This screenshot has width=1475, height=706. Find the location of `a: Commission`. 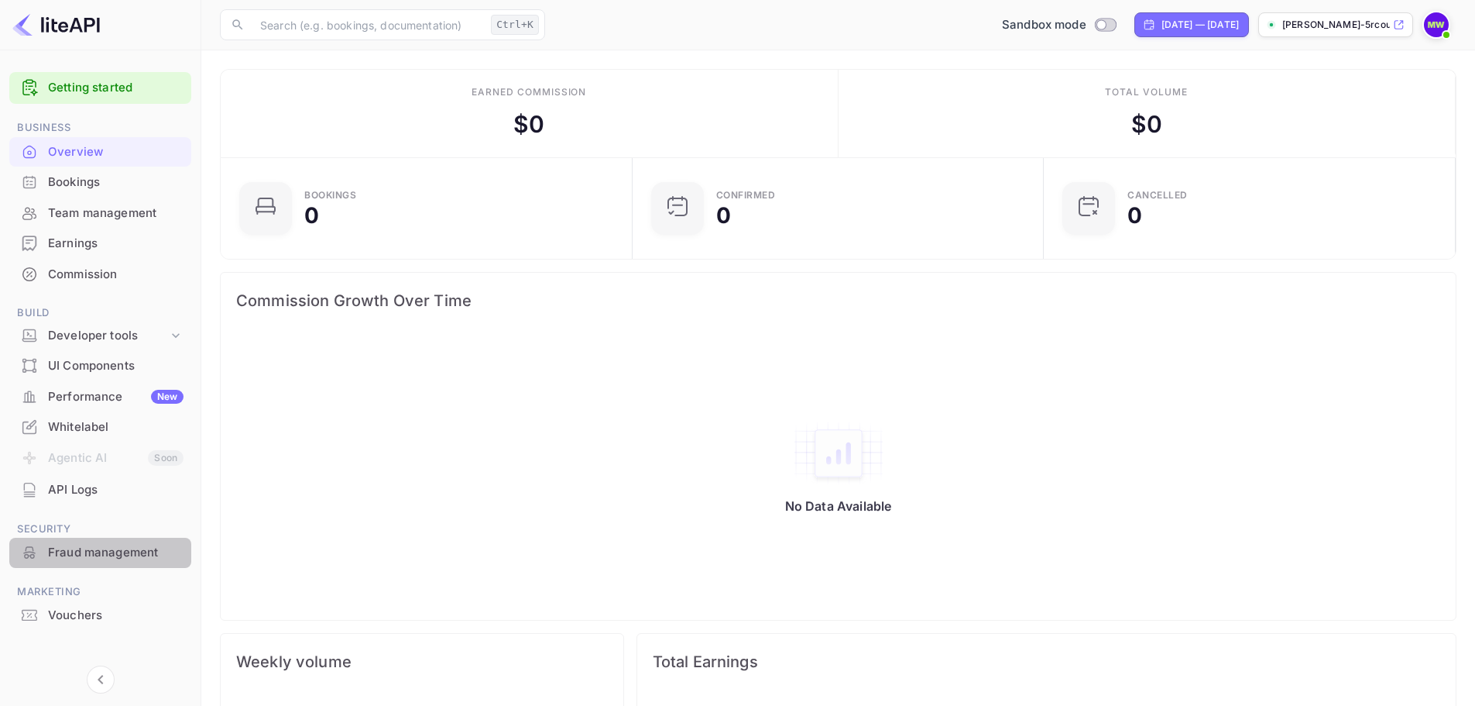

a: Commission is located at coordinates (100, 273).